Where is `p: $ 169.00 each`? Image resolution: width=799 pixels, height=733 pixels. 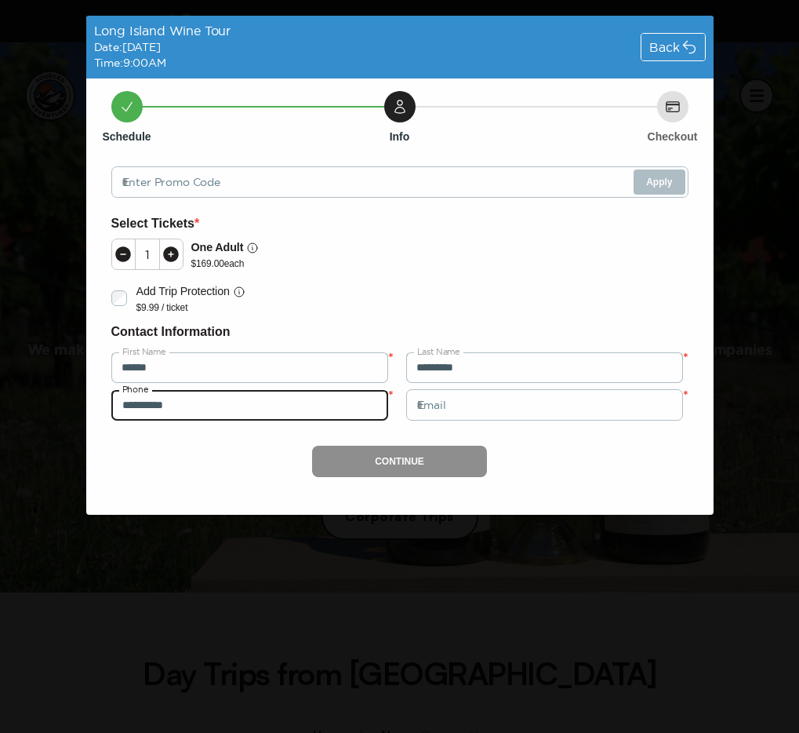 p: $ 169.00 each is located at coordinates (225, 264).